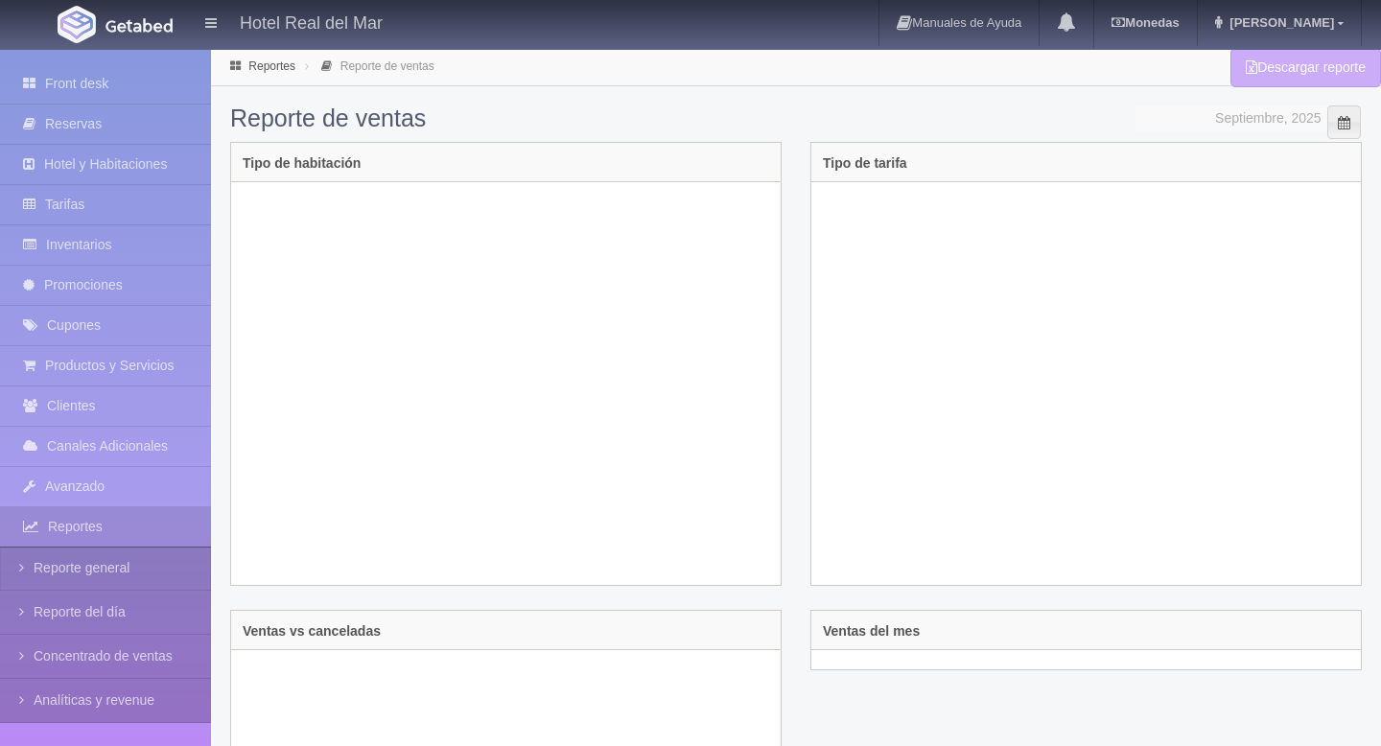 The width and height of the screenshot is (1381, 746). I want to click on a: Reportes, so click(271, 66).